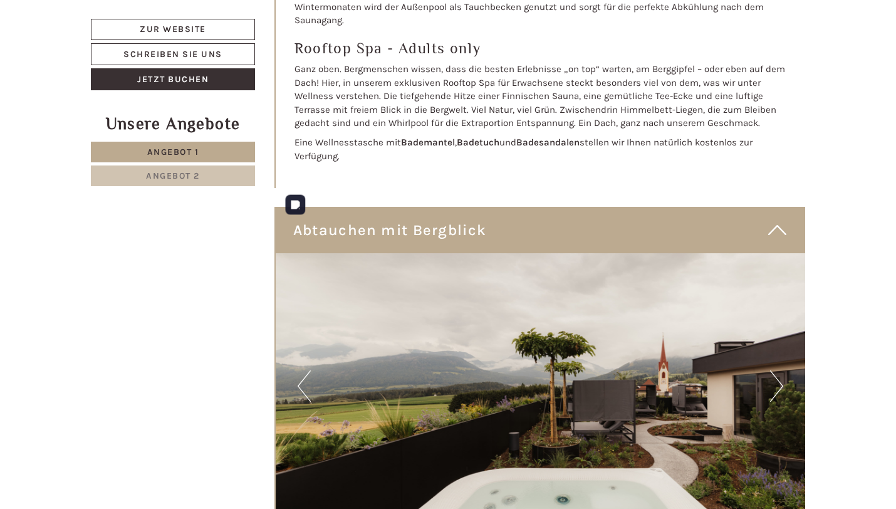 The image size is (896, 509). I want to click on p: Eine Wellnesstasche mit , und stellen wir Ihnen natürlich kostenlos zur Verfügung., so click(541, 149).